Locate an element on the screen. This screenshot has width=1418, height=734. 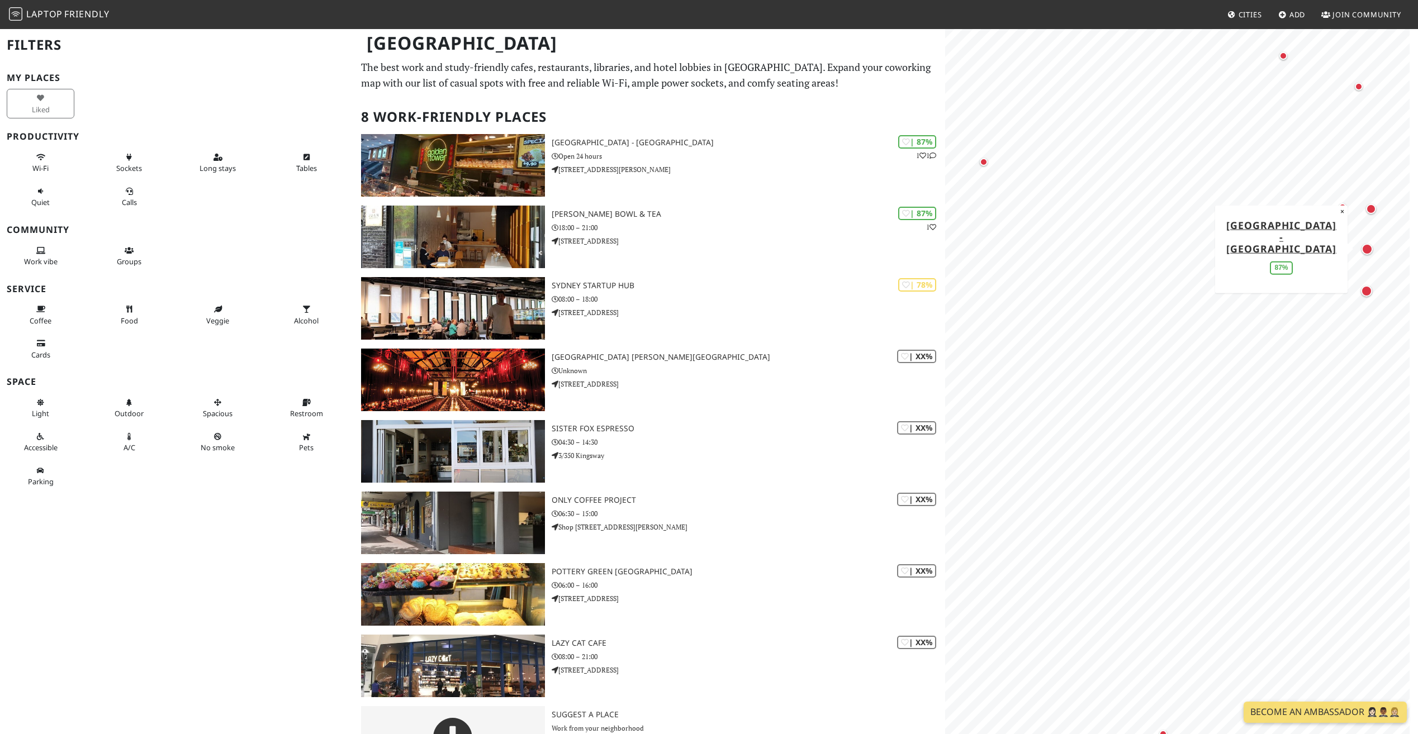
button: Restroom is located at coordinates (306, 408).